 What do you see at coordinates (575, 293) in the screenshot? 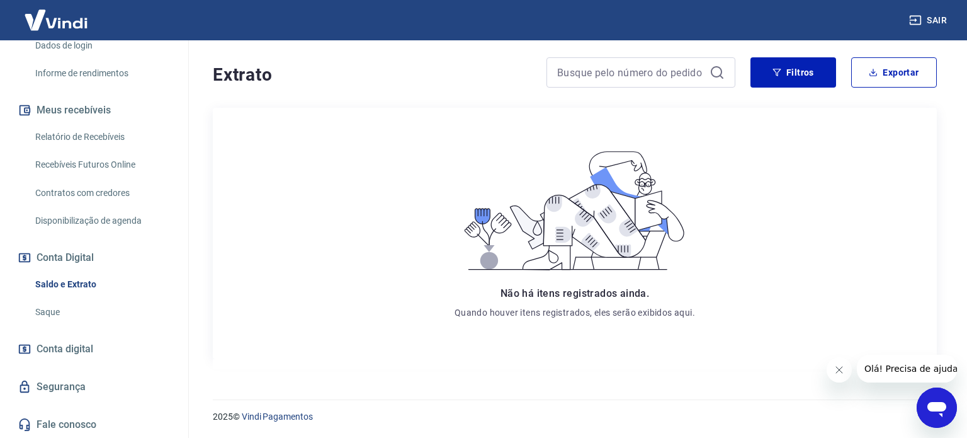
I see `span: Não há itens registrados ainda.` at bounding box center [575, 293].